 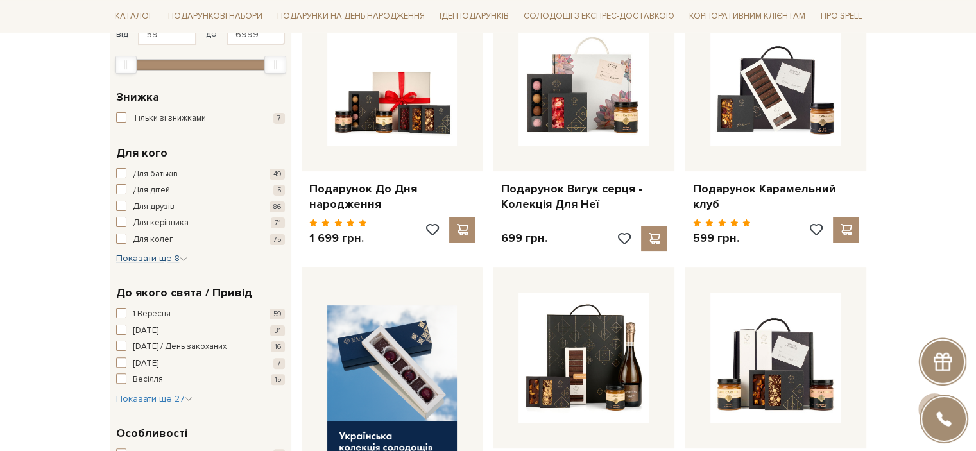 What do you see at coordinates (151, 259) in the screenshot?
I see `button: Показати ще 8` at bounding box center [151, 259].